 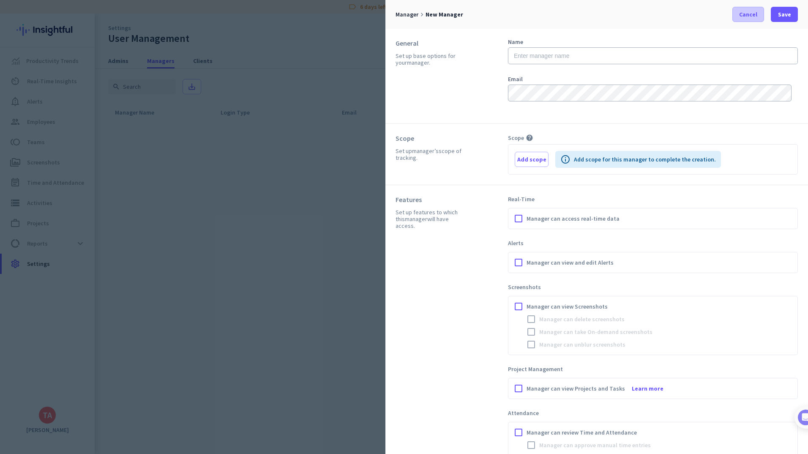 What do you see at coordinates (63, 288) in the screenshot?
I see `span: Messages` at bounding box center [63, 288].